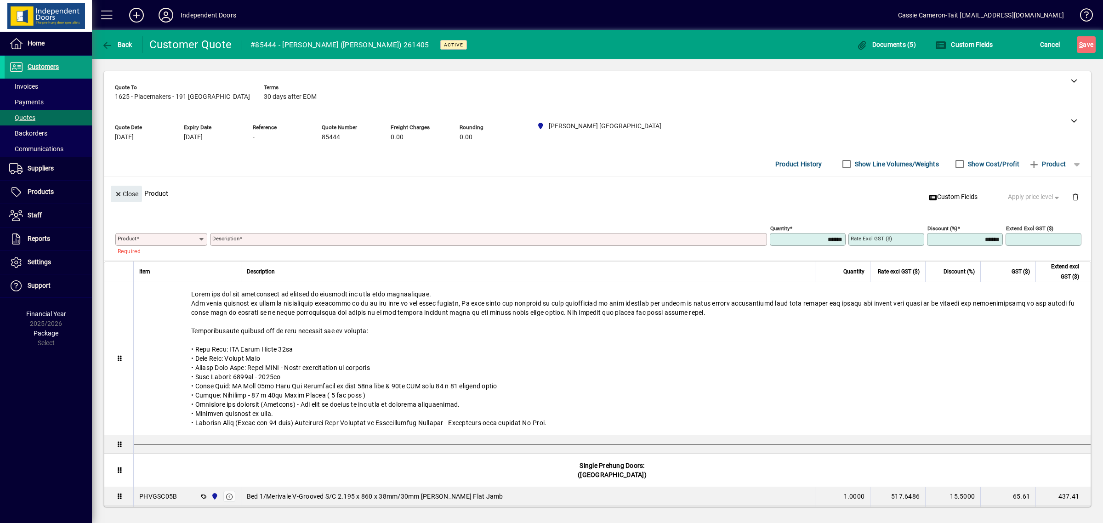 This screenshot has width=1103, height=523. I want to click on div: Lorem ips dol sit ametconsect ad elitsed do eiusmodt inc utla etdo magnaaliquae. Adm venia quisno..., so click(612, 358).